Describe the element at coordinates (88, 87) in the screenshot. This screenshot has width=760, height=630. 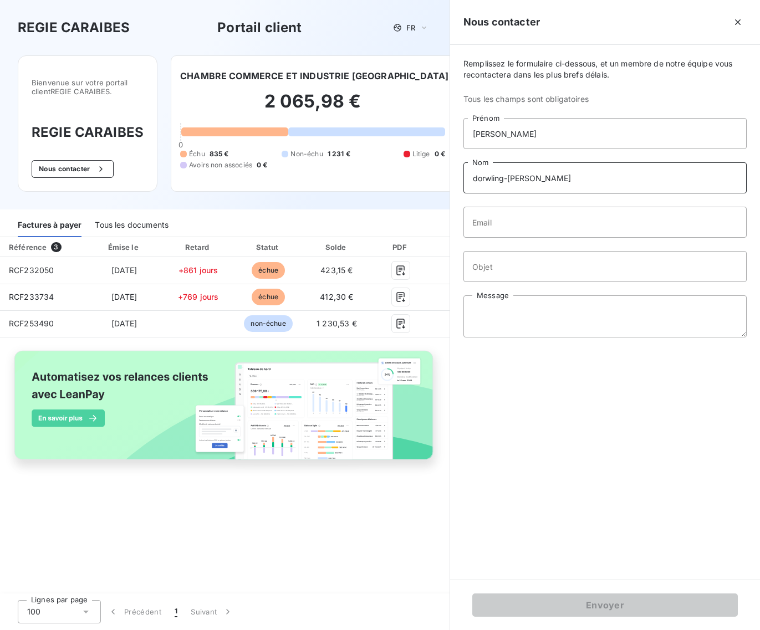
I see `span: Bienvenue sur votre portail client REGIE CARAIBES .` at that location.